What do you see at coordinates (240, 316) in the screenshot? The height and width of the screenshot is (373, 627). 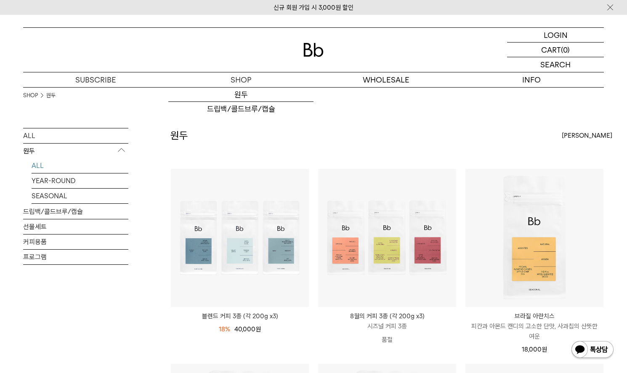 I see `p: 블렌드 커피 3종 (각 200g x3)` at bounding box center [240, 316].